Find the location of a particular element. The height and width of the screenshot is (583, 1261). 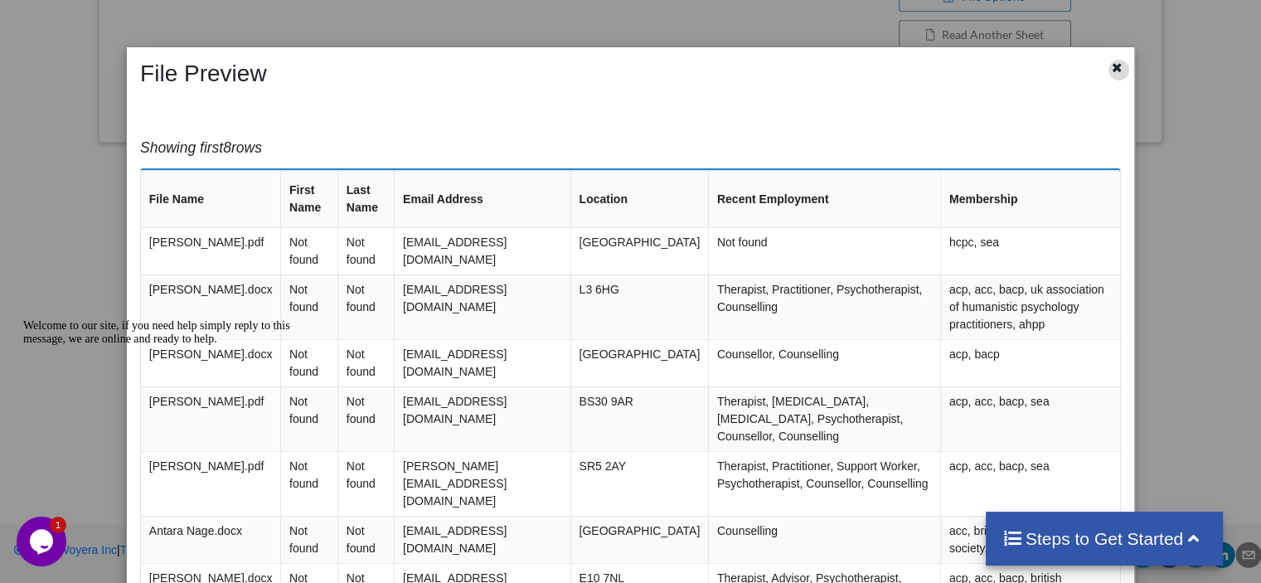

th: Location is located at coordinates (639, 199).